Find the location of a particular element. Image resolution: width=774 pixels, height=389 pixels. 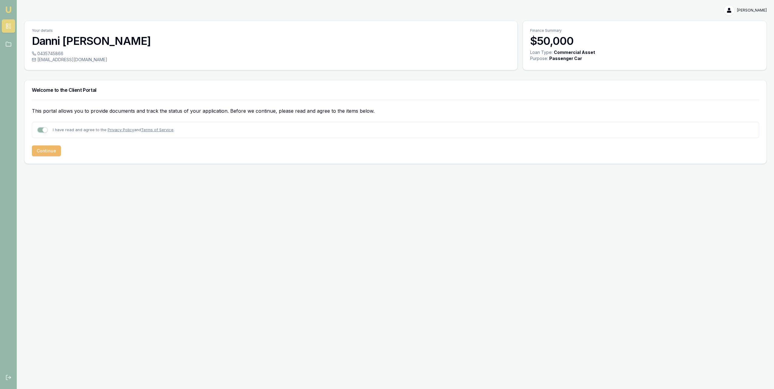

div: Commercial Asset is located at coordinates (574, 52).